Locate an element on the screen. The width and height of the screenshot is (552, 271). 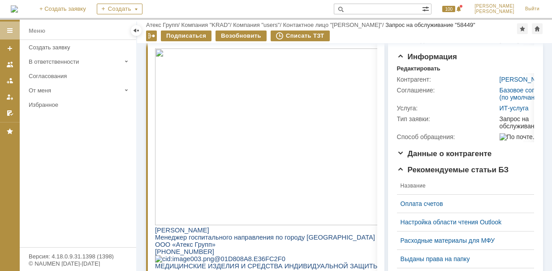
span: Информация is located at coordinates (427, 56).